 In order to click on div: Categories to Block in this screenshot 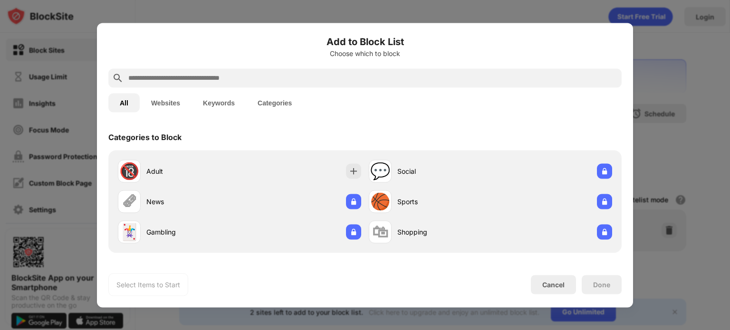, I will do `click(145, 137)`.